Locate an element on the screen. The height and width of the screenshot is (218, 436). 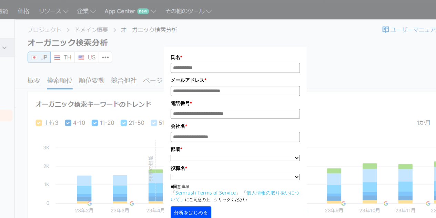
label: 電話番号 is located at coordinates (235, 103).